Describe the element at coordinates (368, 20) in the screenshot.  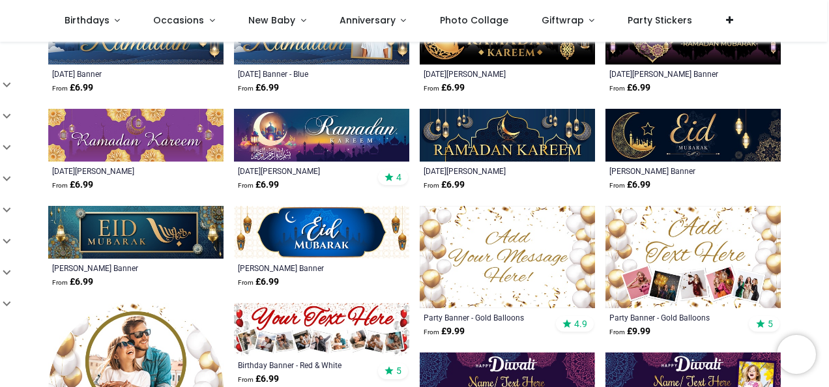
I see `span: Anniversary` at that location.